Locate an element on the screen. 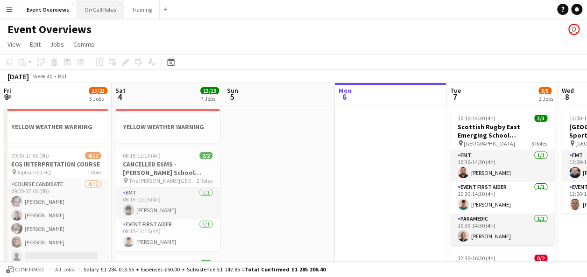  h3: ECG INTERPRETATION COURSE is located at coordinates (56, 164).